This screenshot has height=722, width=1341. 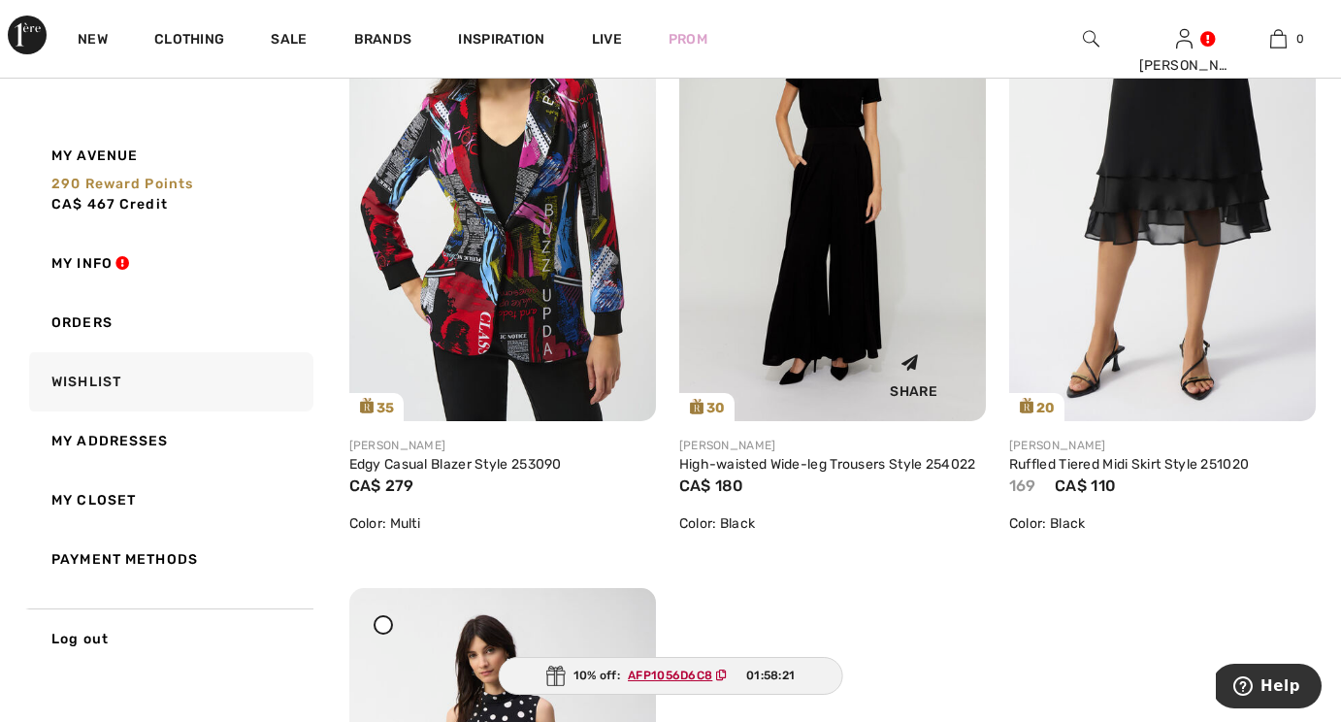 I want to click on span: My Avenue, so click(x=94, y=155).